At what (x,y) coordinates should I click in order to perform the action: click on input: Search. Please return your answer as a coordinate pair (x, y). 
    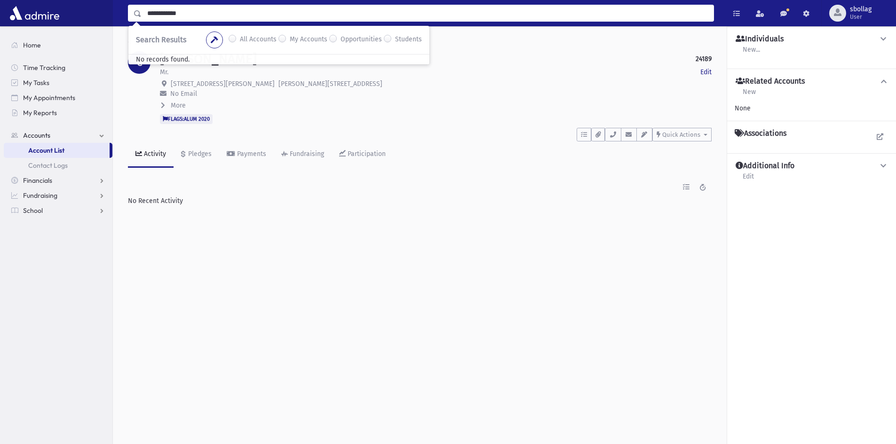
    Looking at the image, I should click on (427, 13).